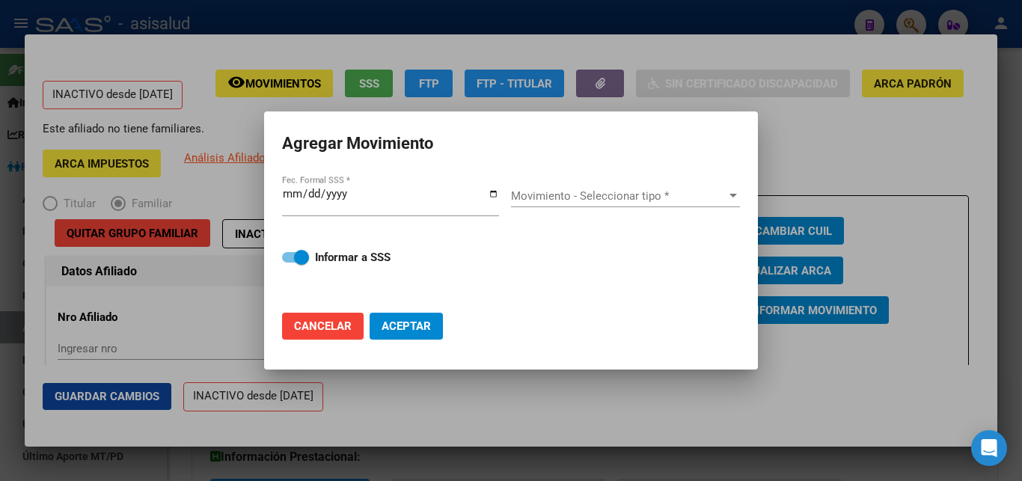 The width and height of the screenshot is (1022, 481). I want to click on span: Cancelar, so click(322, 326).